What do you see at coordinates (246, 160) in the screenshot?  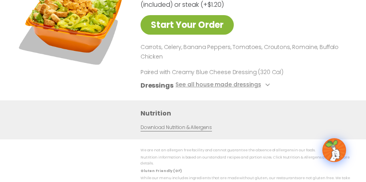 I see `p: Nutrition information is based on our standard recipes and portion sizes. Click Nutrition & Aller...` at bounding box center [246, 160].